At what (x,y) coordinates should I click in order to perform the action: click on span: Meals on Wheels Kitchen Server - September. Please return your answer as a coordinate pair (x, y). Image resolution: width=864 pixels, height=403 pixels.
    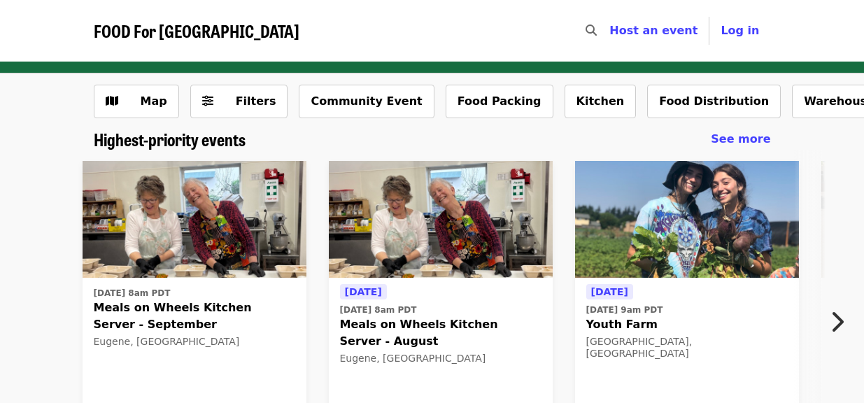
    Looking at the image, I should click on (195, 316).